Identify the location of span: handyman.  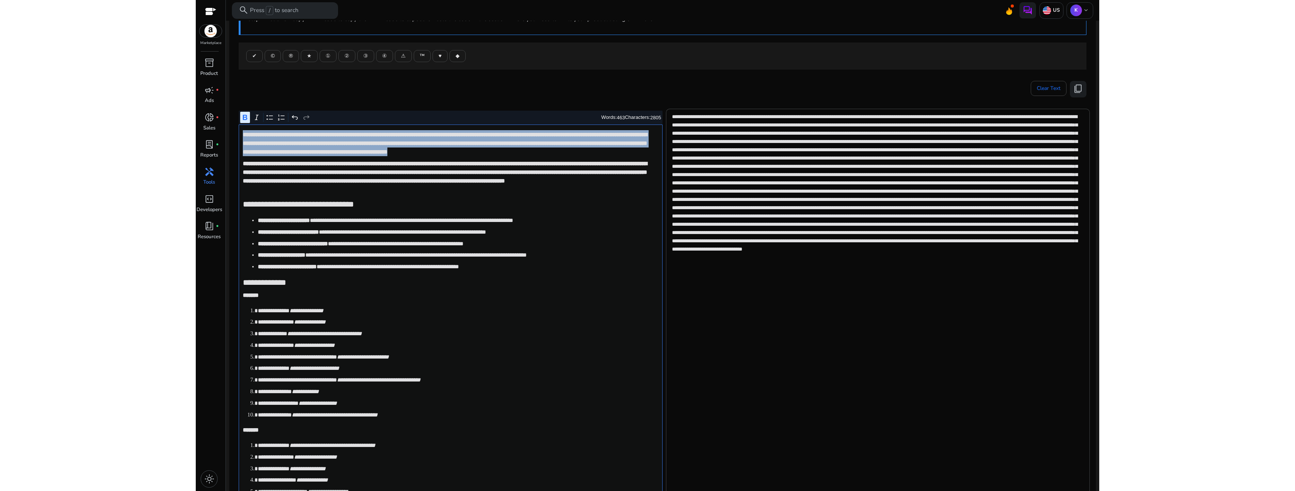
(209, 172).